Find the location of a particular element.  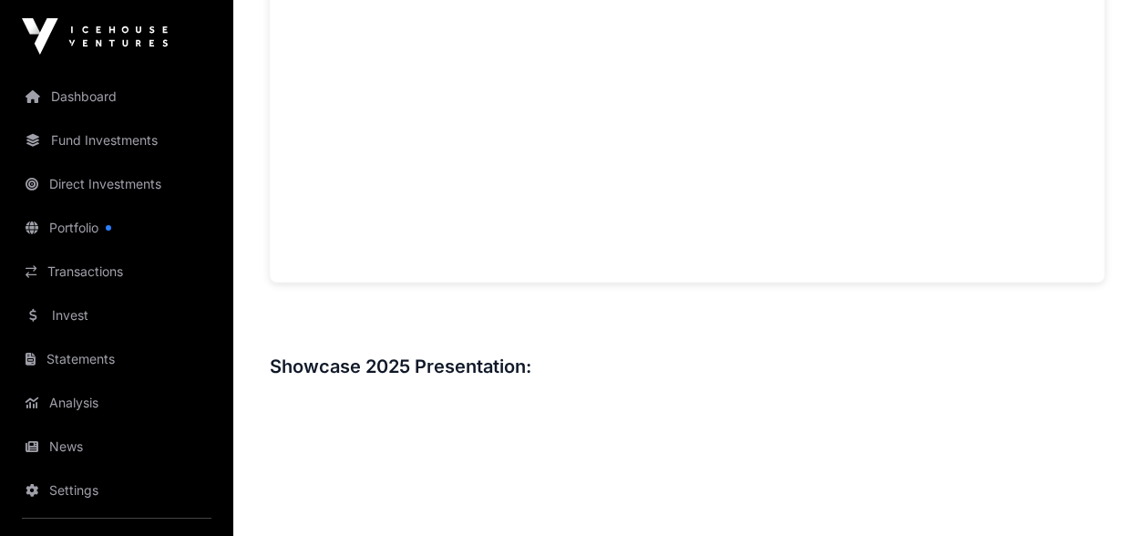

a: Dashboard is located at coordinates (117, 97).